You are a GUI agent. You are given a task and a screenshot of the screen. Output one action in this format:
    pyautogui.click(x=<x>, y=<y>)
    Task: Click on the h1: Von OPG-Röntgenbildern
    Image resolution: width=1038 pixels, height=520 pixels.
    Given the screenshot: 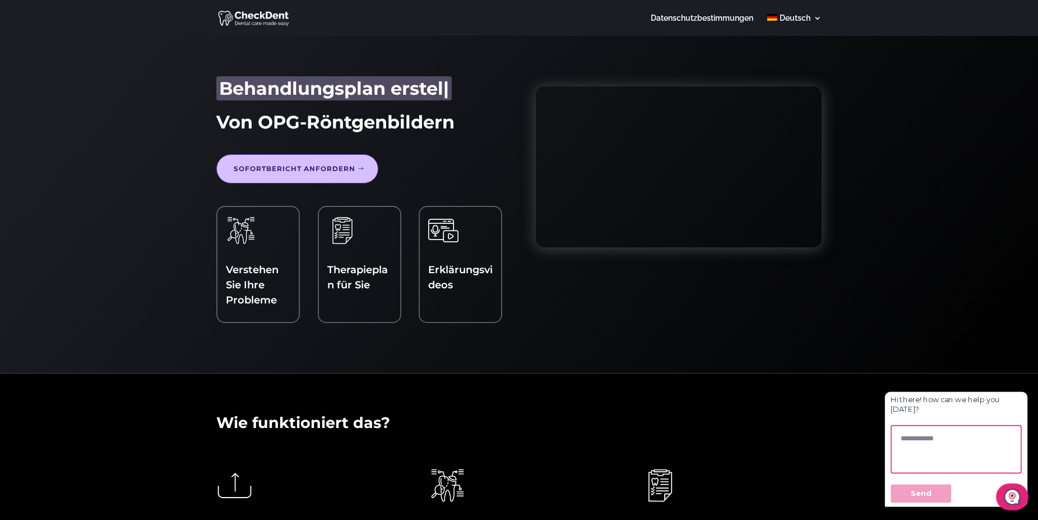 What is the action you would take?
    pyautogui.click(x=359, y=125)
    